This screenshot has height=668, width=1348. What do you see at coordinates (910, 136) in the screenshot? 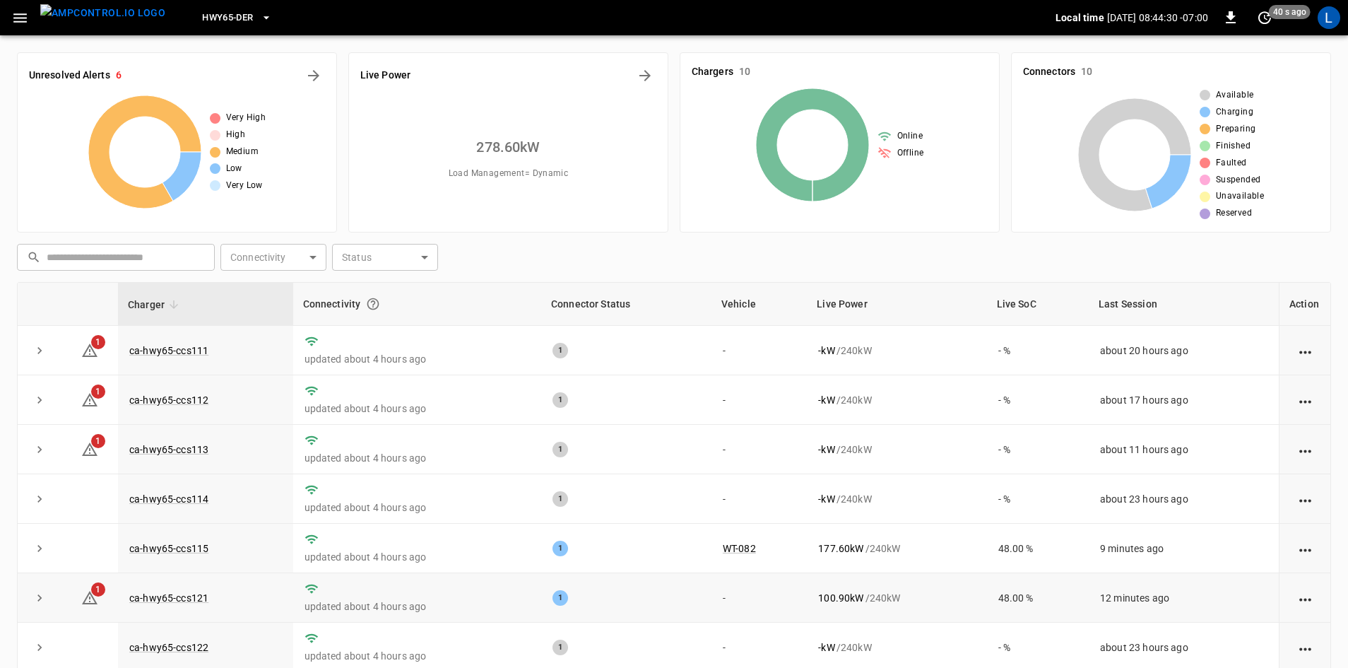
I see `span: Online` at bounding box center [910, 136].